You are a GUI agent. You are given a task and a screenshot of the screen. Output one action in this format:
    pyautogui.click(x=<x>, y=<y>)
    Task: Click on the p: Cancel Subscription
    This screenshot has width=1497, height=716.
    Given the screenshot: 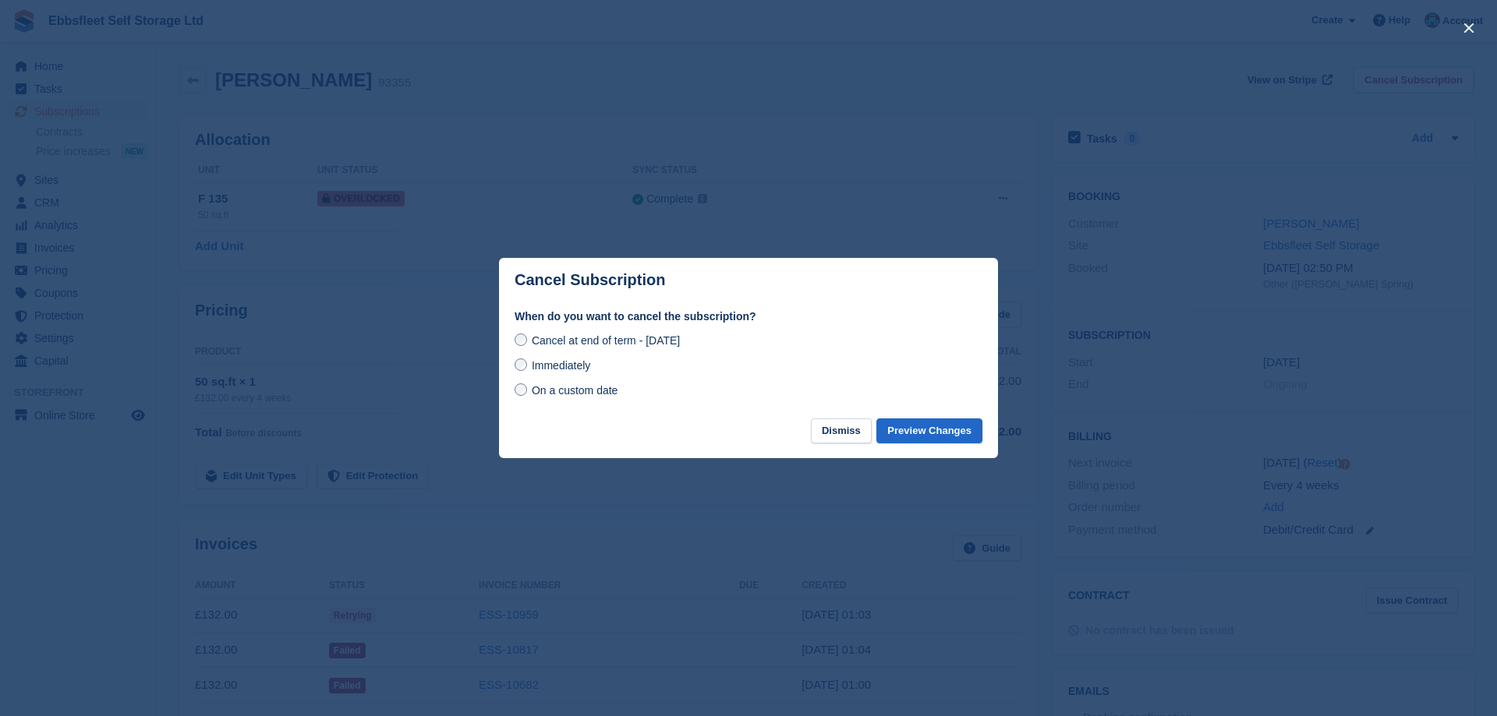 What is the action you would take?
    pyautogui.click(x=589, y=280)
    